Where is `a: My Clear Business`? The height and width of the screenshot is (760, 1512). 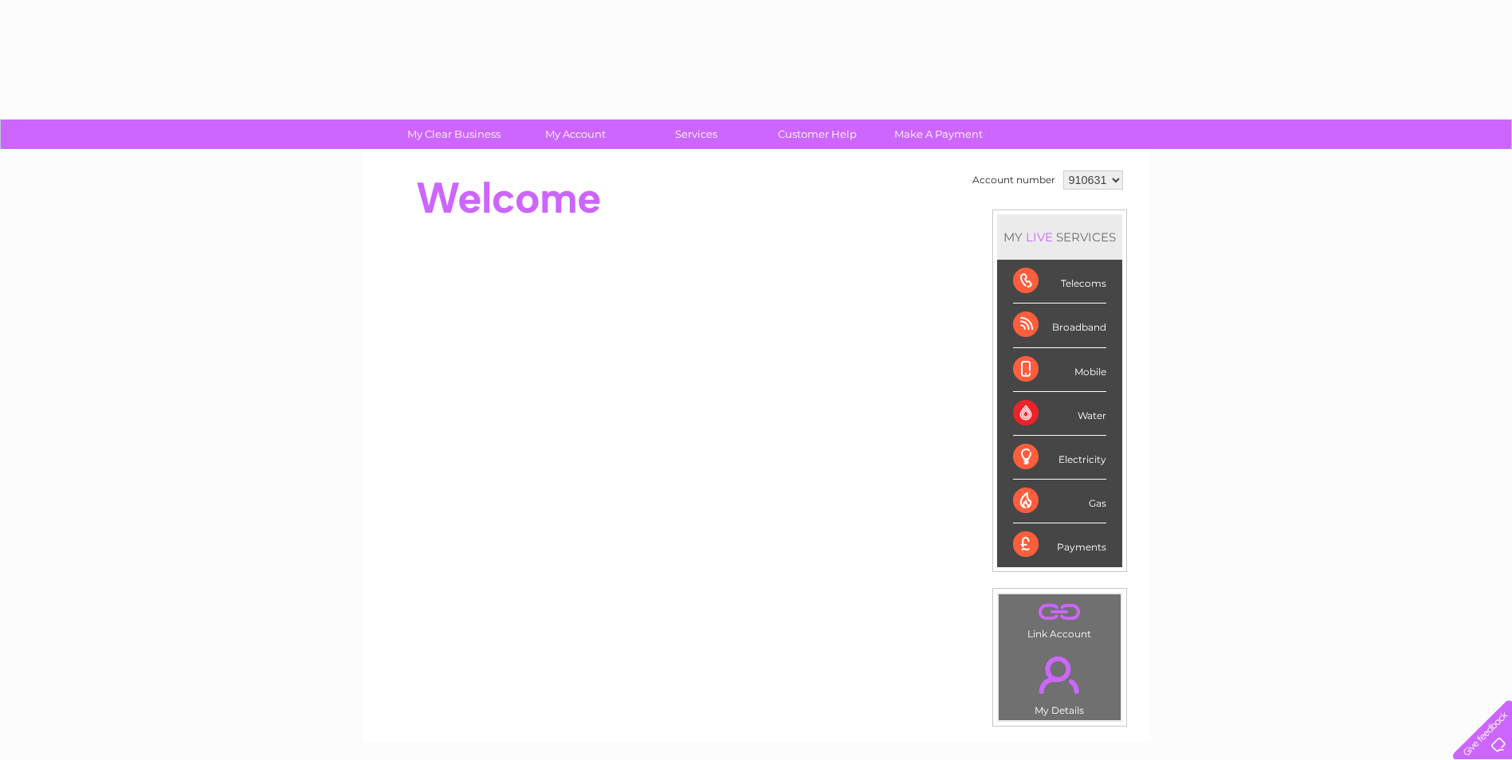
a: My Clear Business is located at coordinates (453, 134).